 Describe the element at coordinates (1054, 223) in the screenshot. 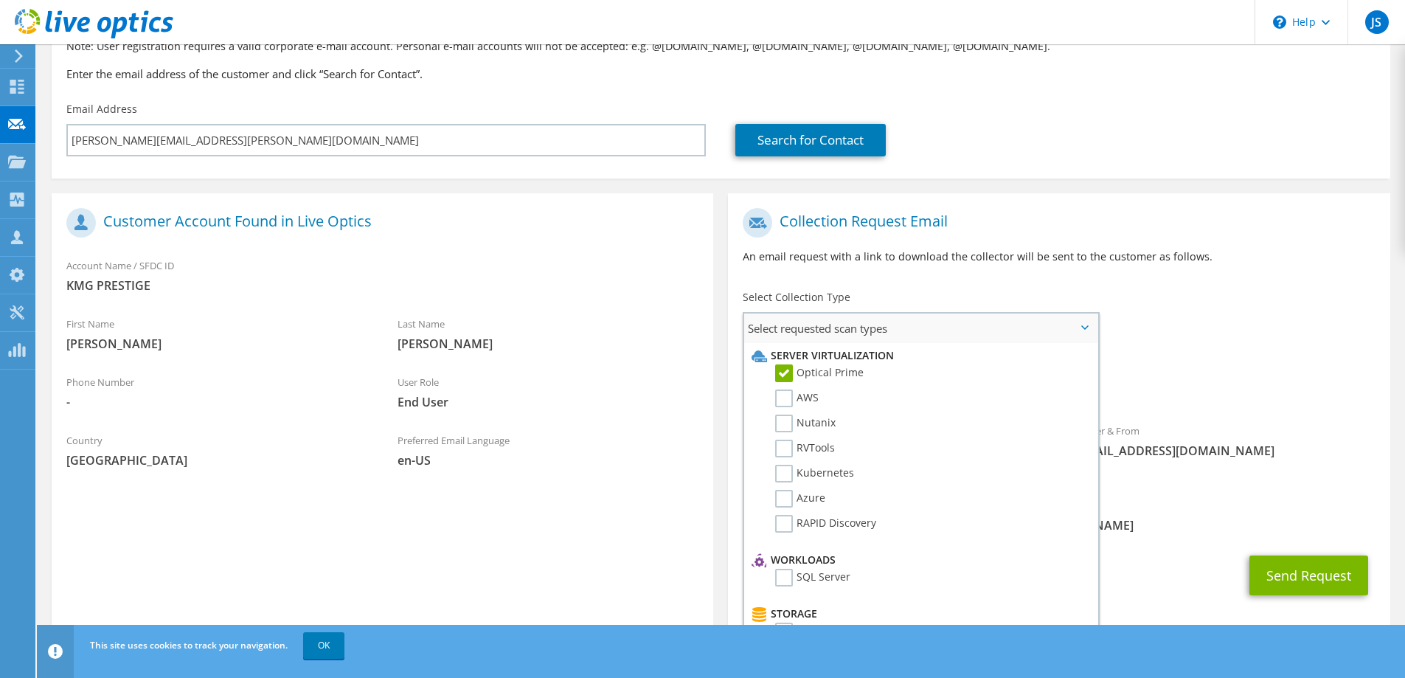

I see `h1: Collection Request Email` at that location.